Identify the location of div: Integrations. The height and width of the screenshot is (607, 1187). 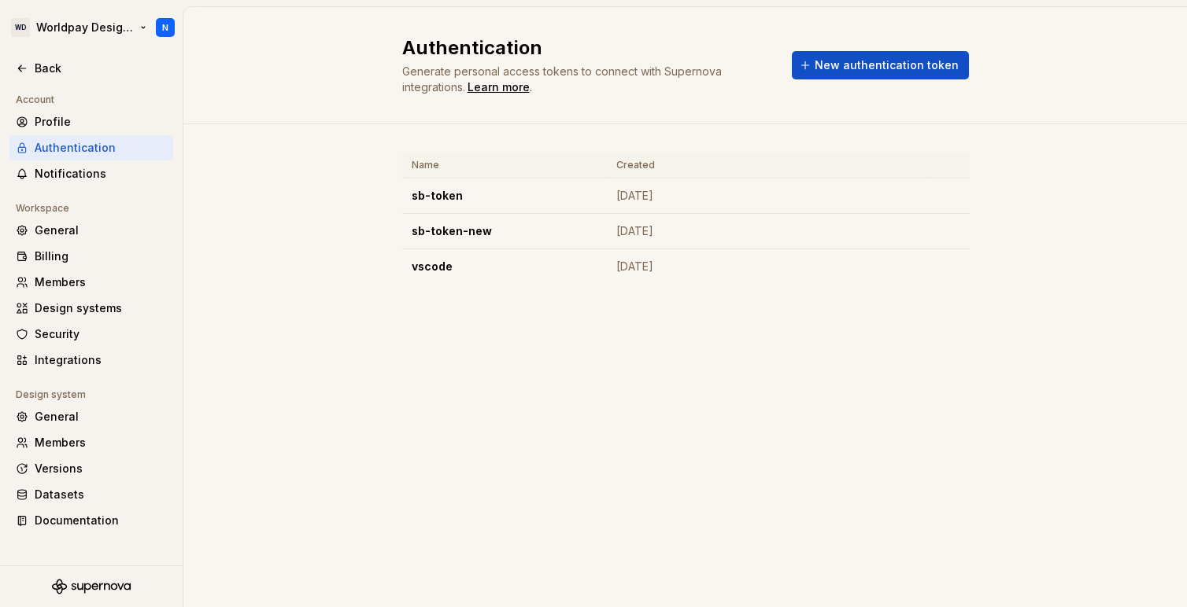
(101, 360).